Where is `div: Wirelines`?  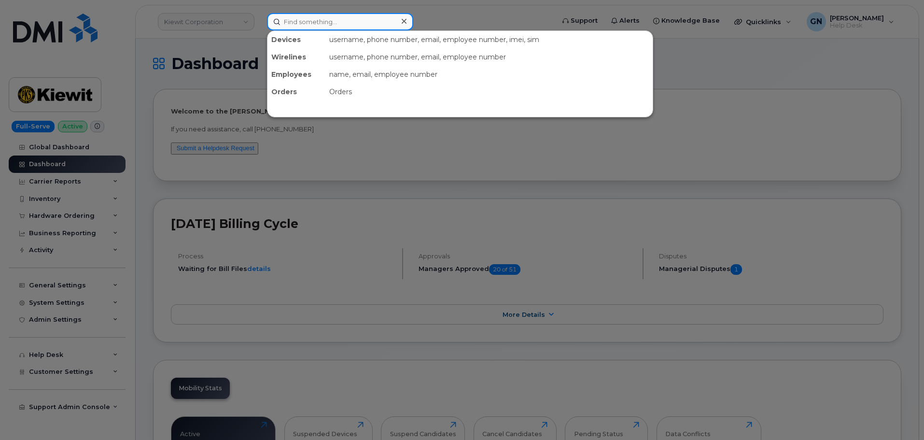
div: Wirelines is located at coordinates (296, 57).